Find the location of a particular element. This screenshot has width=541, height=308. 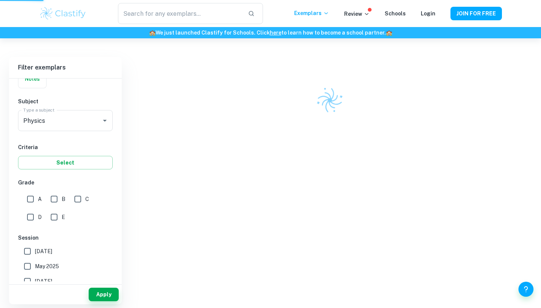

a: here is located at coordinates (275, 33).